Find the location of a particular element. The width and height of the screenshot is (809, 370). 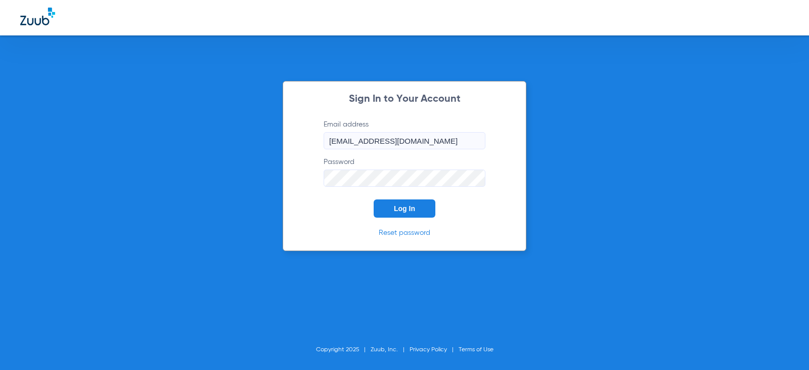

button: Log In is located at coordinates (405, 208).